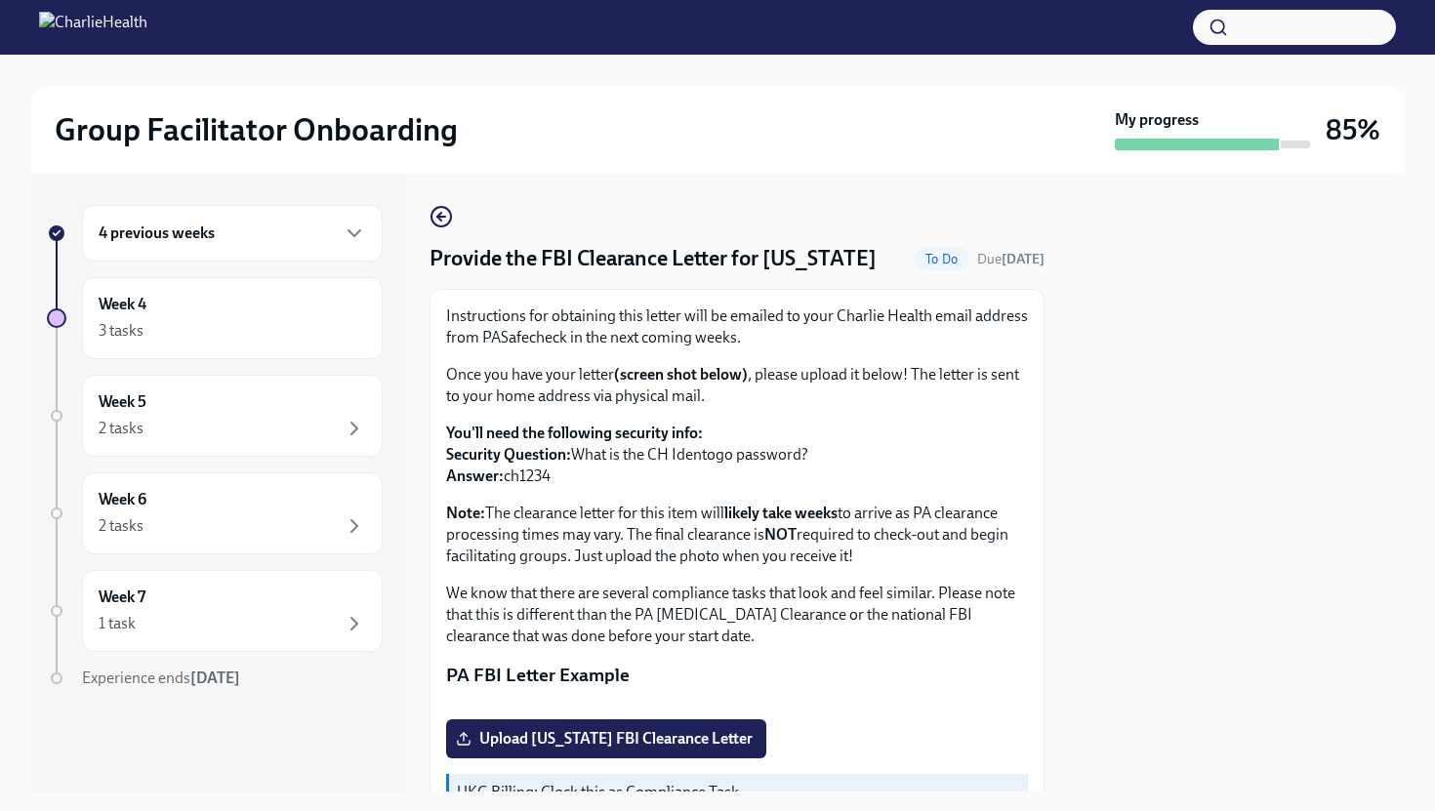  What do you see at coordinates (941, 259) in the screenshot?
I see `span: To Do` at bounding box center [941, 259].